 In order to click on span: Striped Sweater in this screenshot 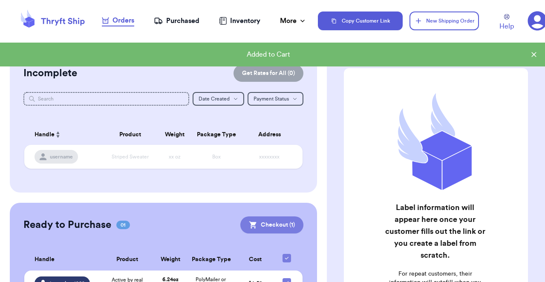, I will do `click(130, 157)`.